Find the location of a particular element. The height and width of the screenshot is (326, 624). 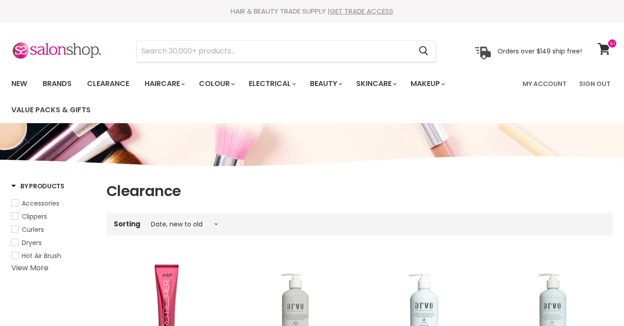

a: Clippers is located at coordinates (53, 217).